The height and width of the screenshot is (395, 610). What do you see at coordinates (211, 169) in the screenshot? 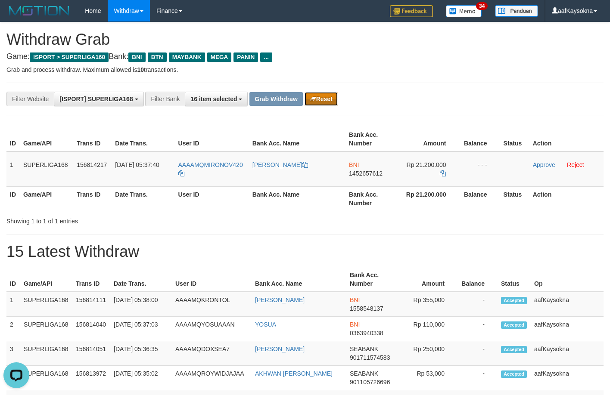
I see `a: AAAAMQMIRONOV420` at bounding box center [211, 169].